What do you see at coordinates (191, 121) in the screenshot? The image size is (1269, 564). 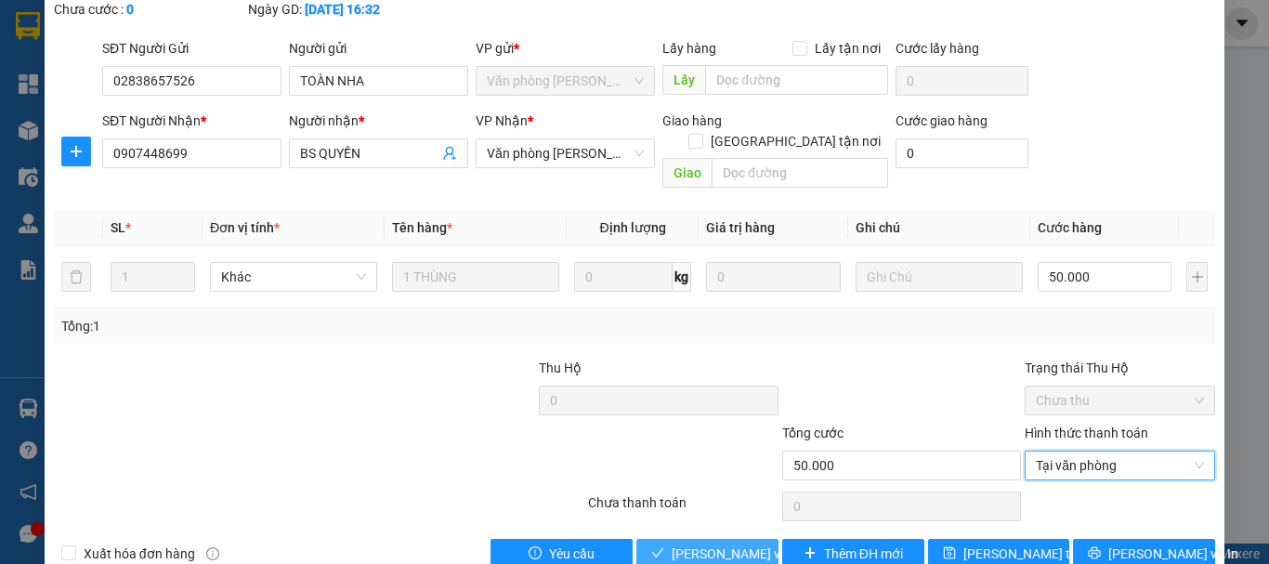 I see `div: SĐT Người Nhận` at bounding box center [191, 121].